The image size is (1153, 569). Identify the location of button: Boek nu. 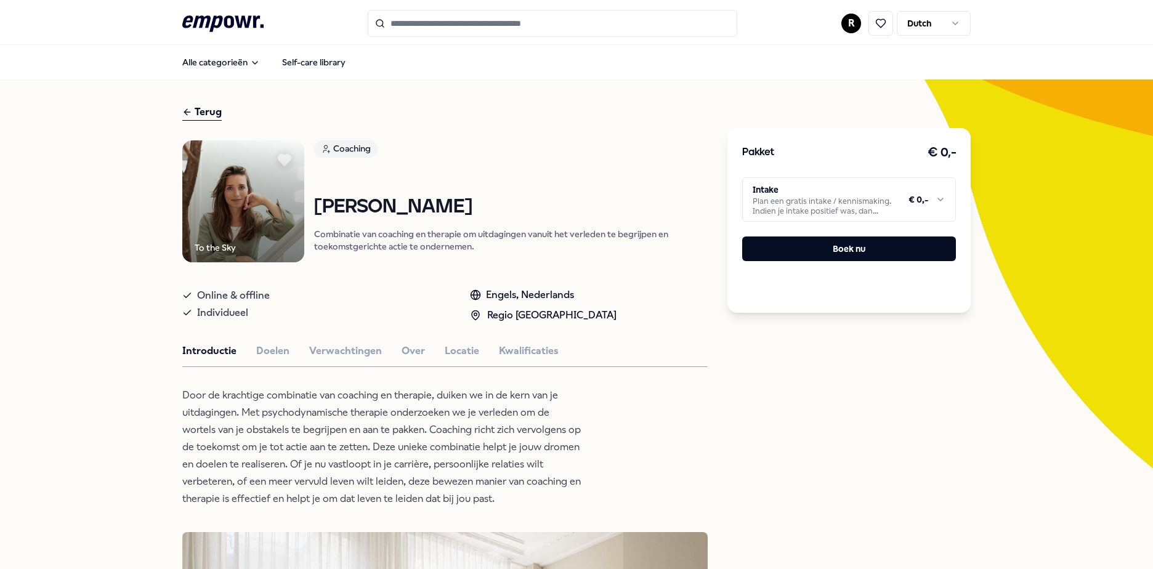
(849, 249).